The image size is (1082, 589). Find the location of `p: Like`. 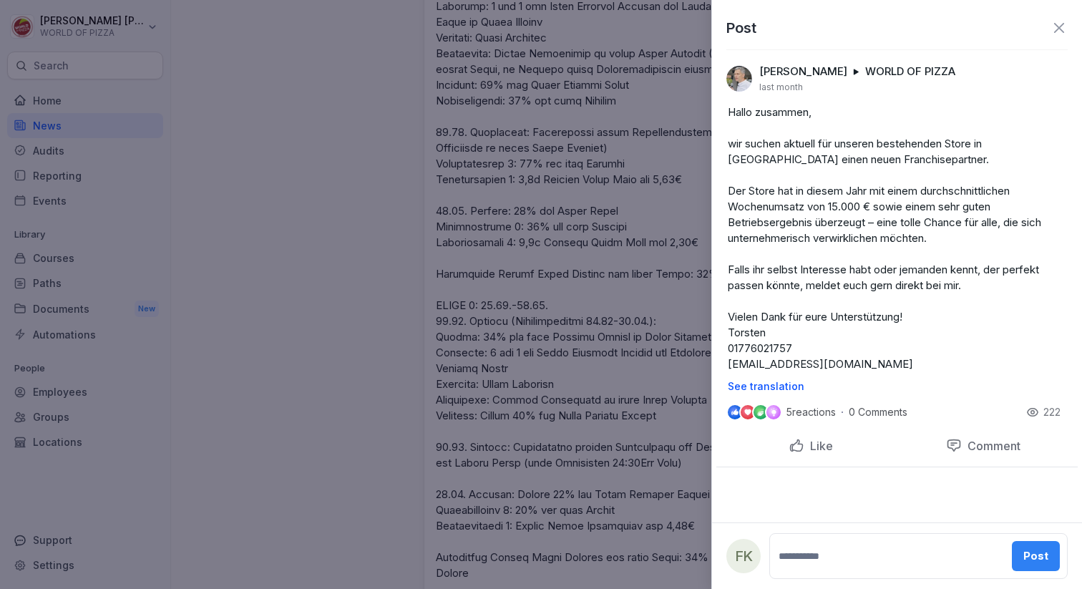

p: Like is located at coordinates (819, 446).